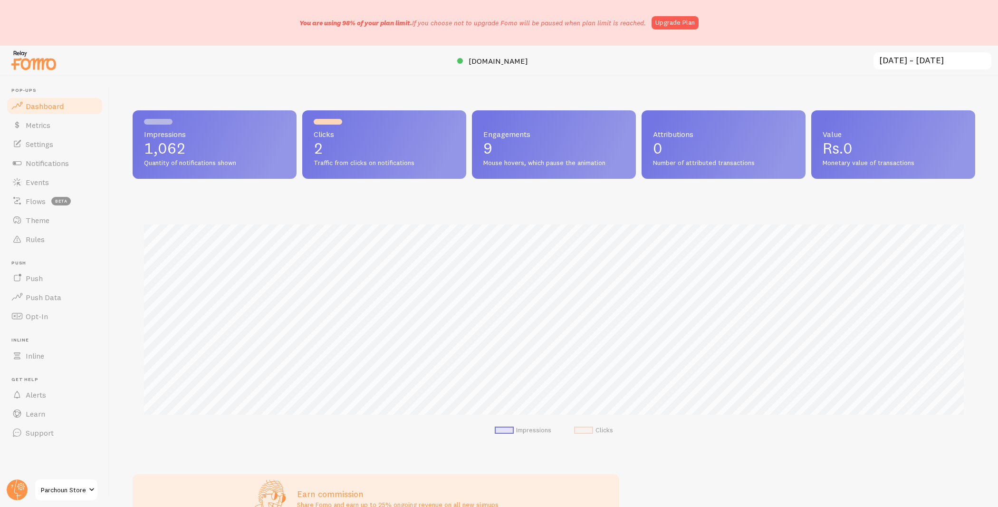  Describe the element at coordinates (63, 490) in the screenshot. I see `span: Parchoun Store` at that location.